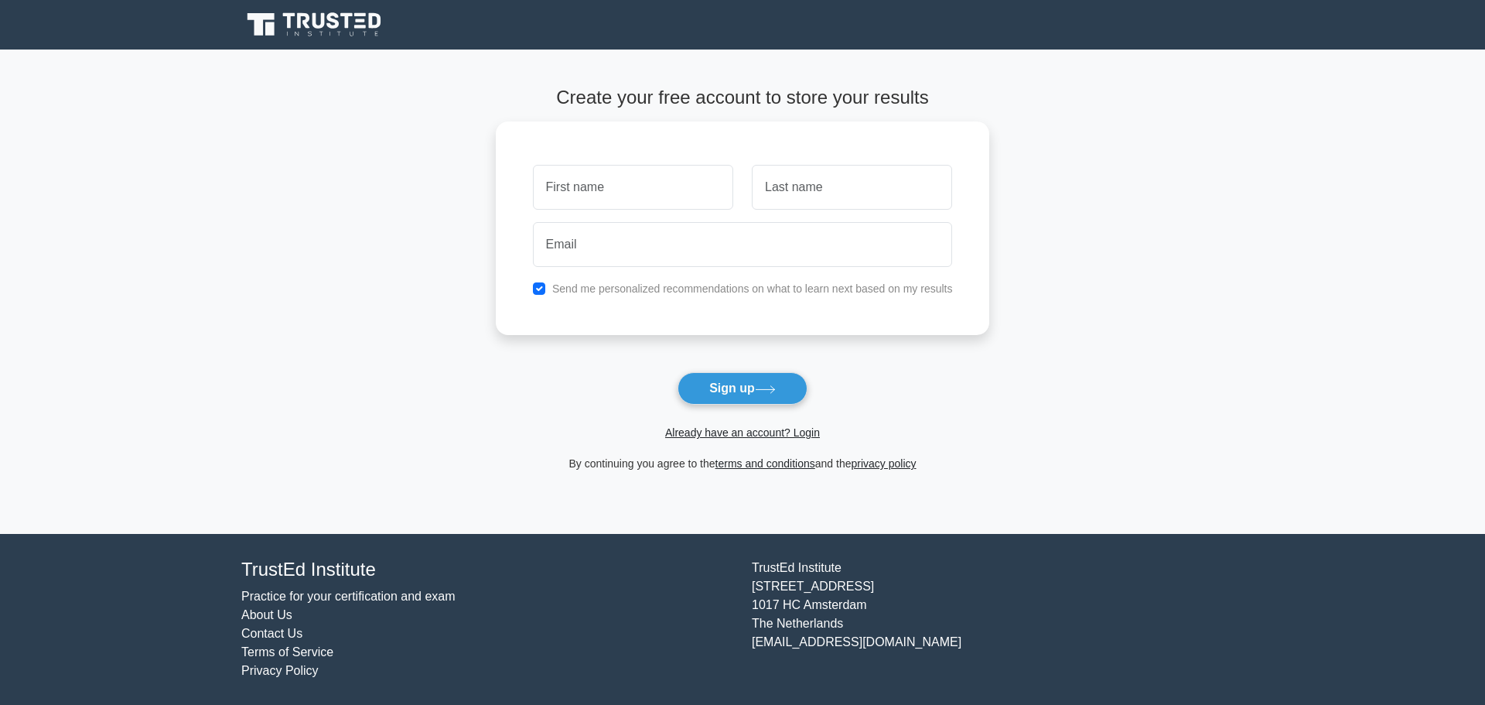  I want to click on div: By continuing you agree to the and the, so click(743, 463).